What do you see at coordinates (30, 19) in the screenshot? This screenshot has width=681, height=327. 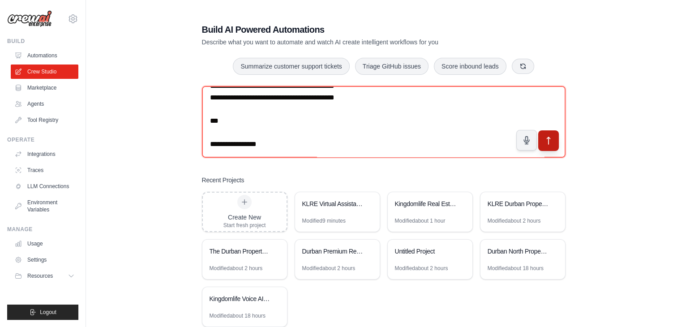 I see `img: Logo` at bounding box center [30, 19].